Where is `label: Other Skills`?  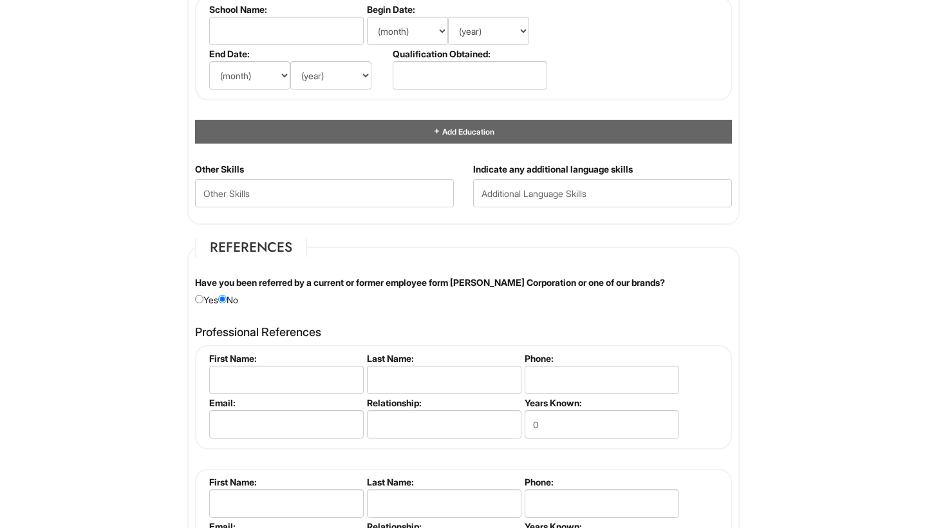
label: Other Skills is located at coordinates (220, 169).